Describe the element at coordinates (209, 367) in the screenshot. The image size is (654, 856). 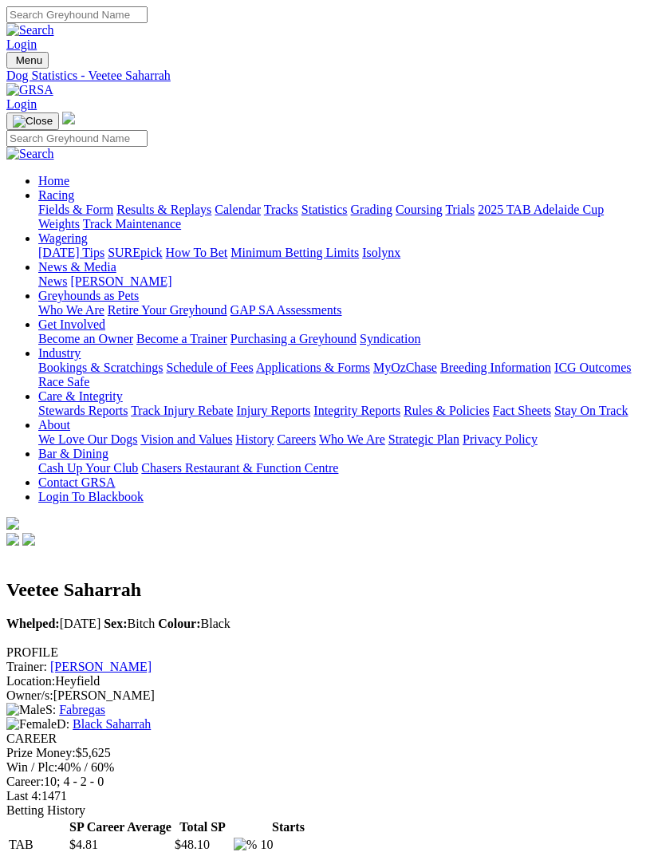
I see `a: Schedule of Fees` at that location.